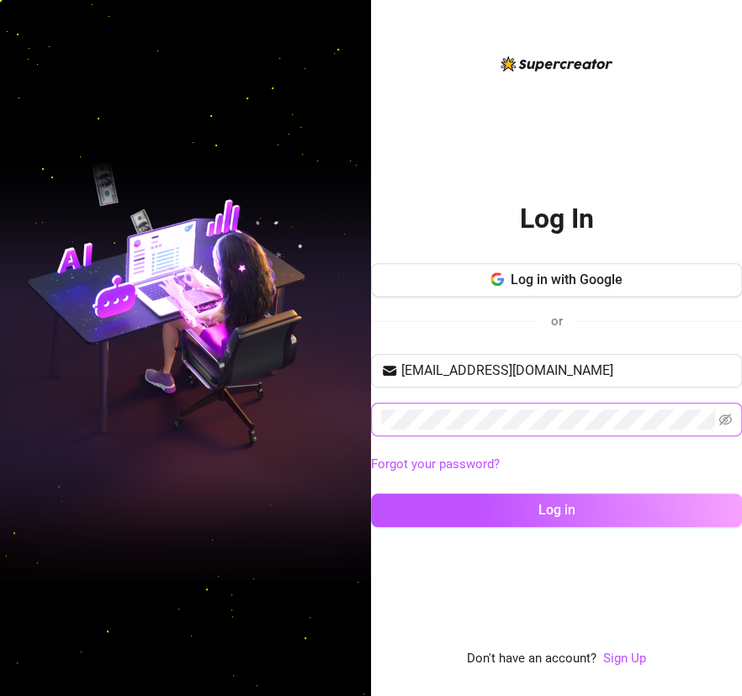 The width and height of the screenshot is (742, 696). What do you see at coordinates (566, 371) in the screenshot?
I see `input: Your email` at bounding box center [566, 371].